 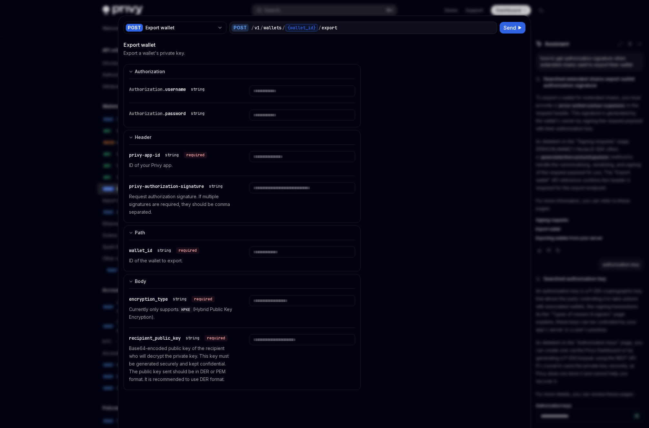 I want to click on span: password, so click(x=175, y=113).